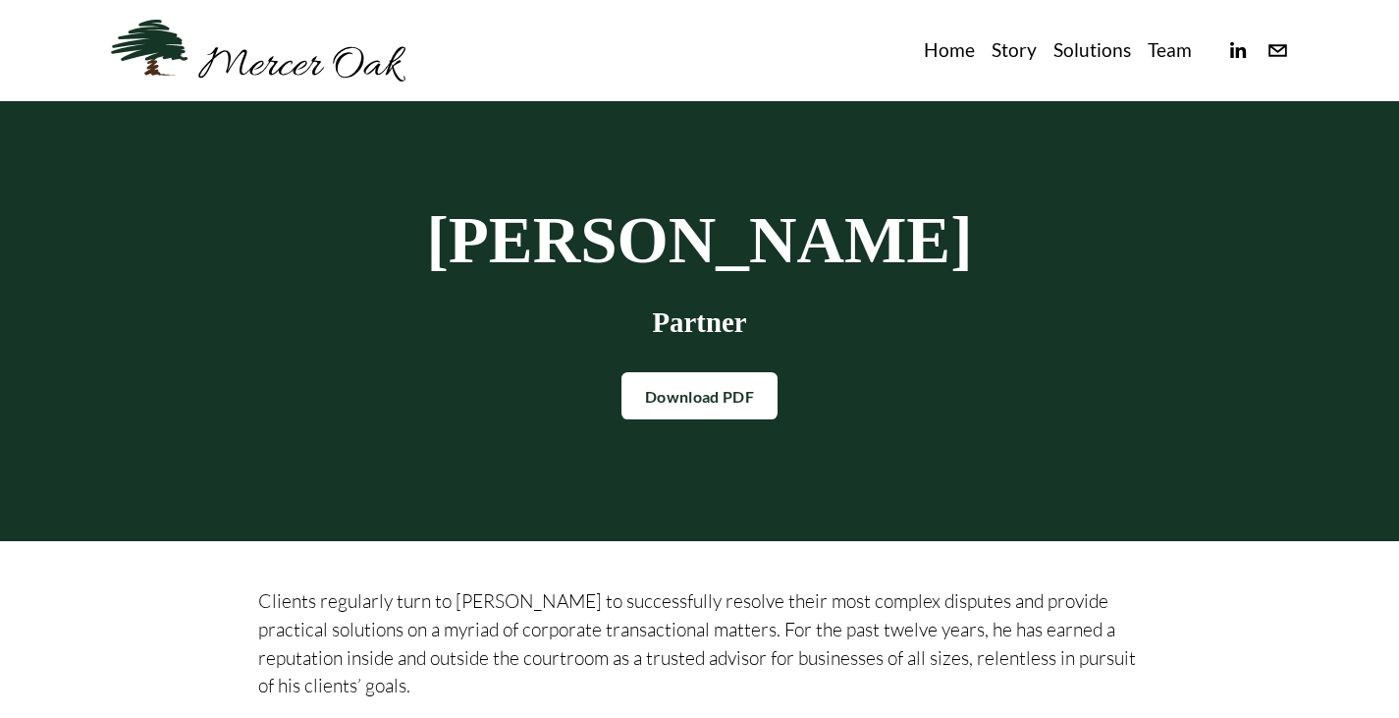  I want to click on a: info@merceroaklaw.com, so click(1277, 50).